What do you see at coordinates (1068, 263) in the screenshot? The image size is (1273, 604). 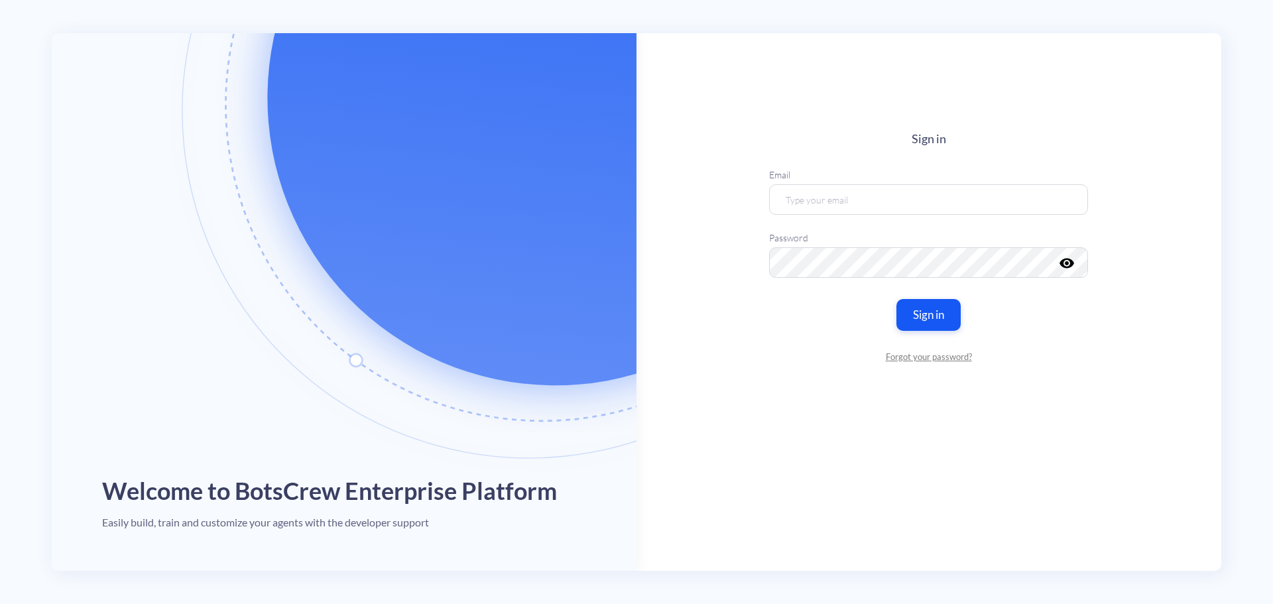 I see `i: visibility` at bounding box center [1068, 263].